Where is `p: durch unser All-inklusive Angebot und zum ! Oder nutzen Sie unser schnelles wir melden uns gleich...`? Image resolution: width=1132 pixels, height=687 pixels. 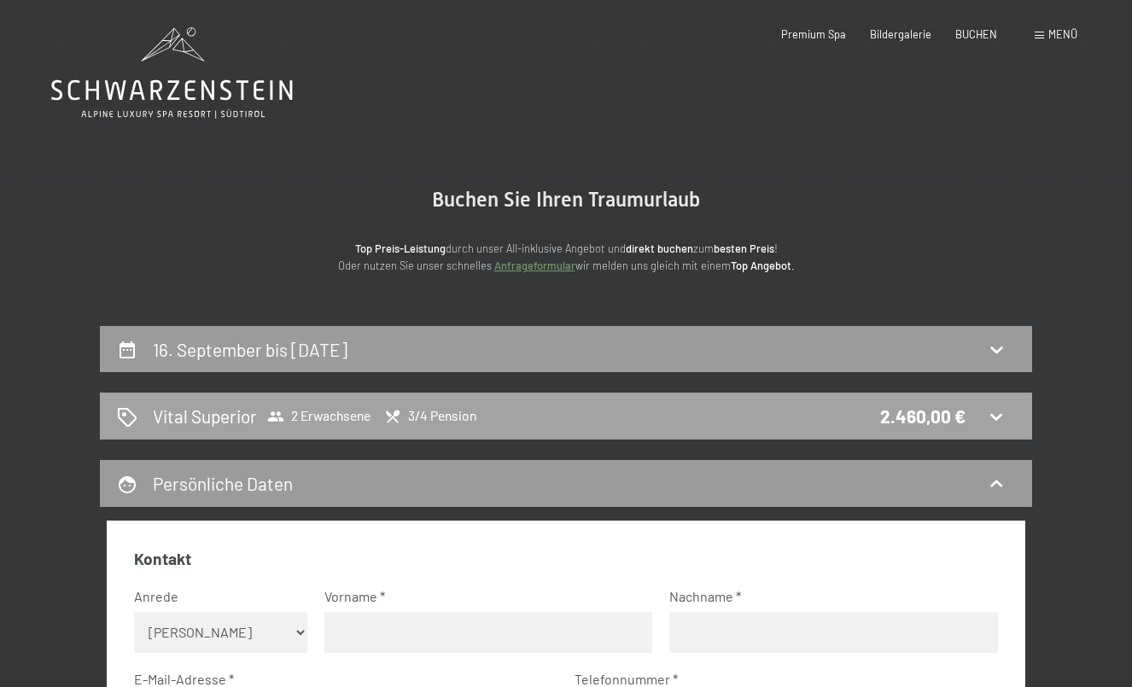 p: durch unser All-inklusive Angebot und zum ! Oder nutzen Sie unser schnelles wir melden uns gleich... is located at coordinates (566, 257).